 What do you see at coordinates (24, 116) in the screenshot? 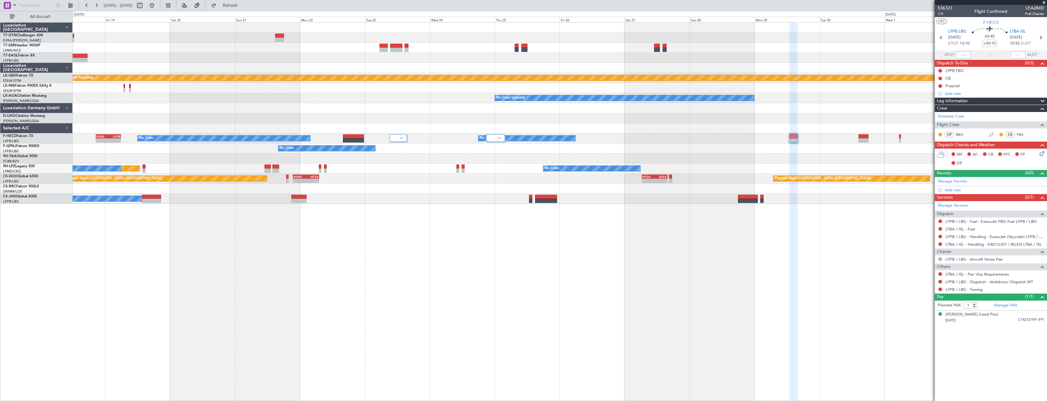
I see `a: D-IJHOCitation Mustang` at bounding box center [24, 116].